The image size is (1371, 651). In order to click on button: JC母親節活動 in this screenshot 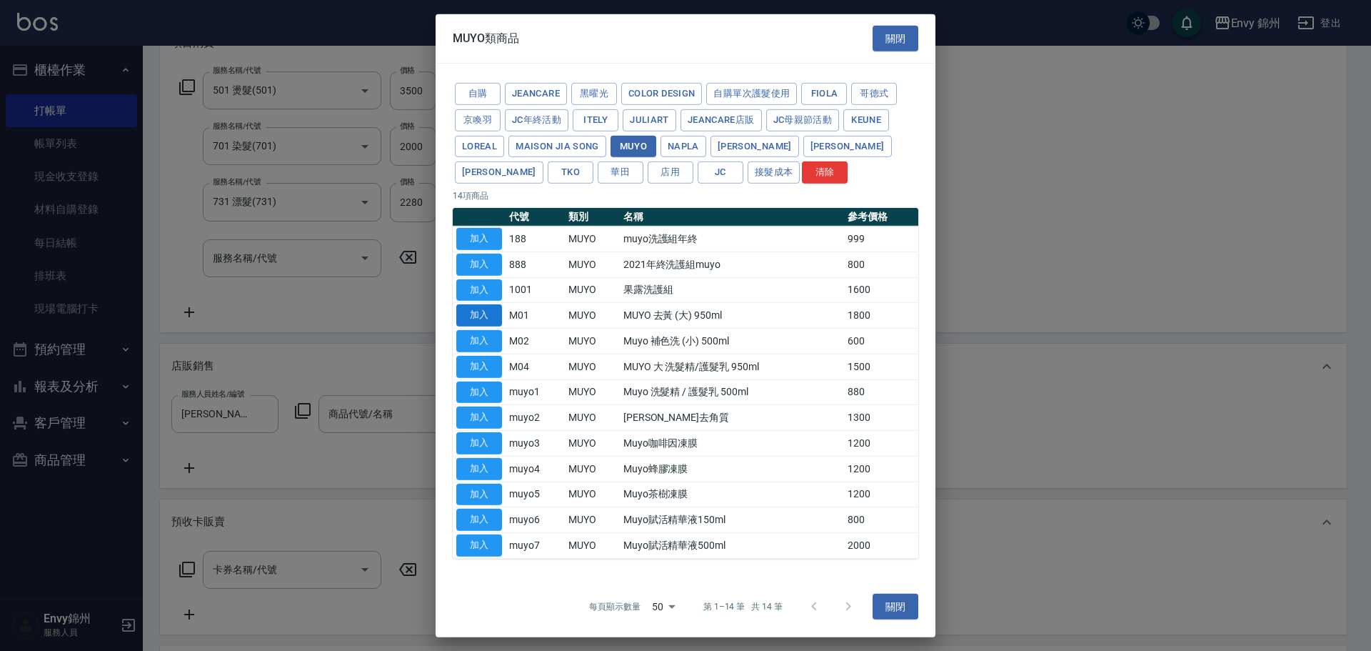, I will do `click(803, 120)`.